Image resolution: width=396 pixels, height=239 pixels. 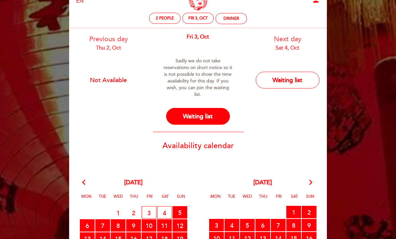 I want to click on div: Previous day, so click(x=108, y=43).